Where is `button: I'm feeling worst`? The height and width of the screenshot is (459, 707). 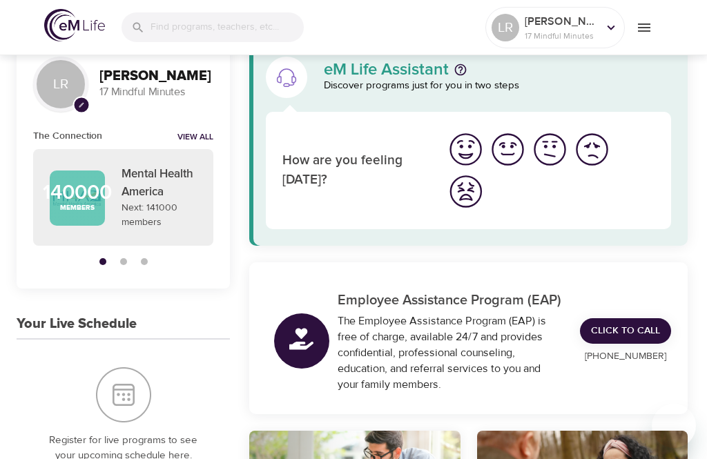 button: I'm feeling worst is located at coordinates (465, 191).